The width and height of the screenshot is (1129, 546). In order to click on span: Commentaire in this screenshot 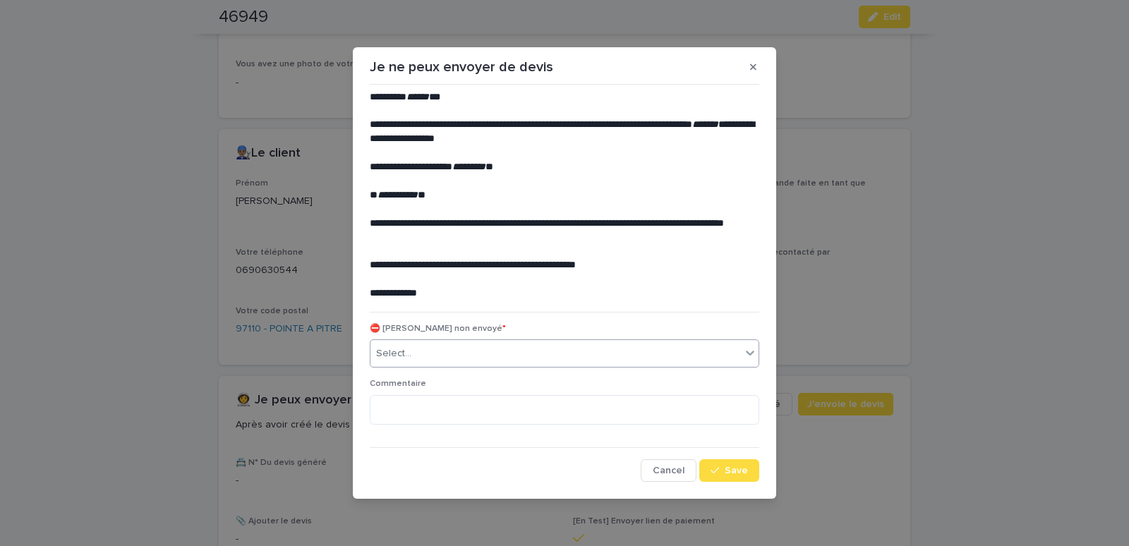, I will do `click(398, 384)`.